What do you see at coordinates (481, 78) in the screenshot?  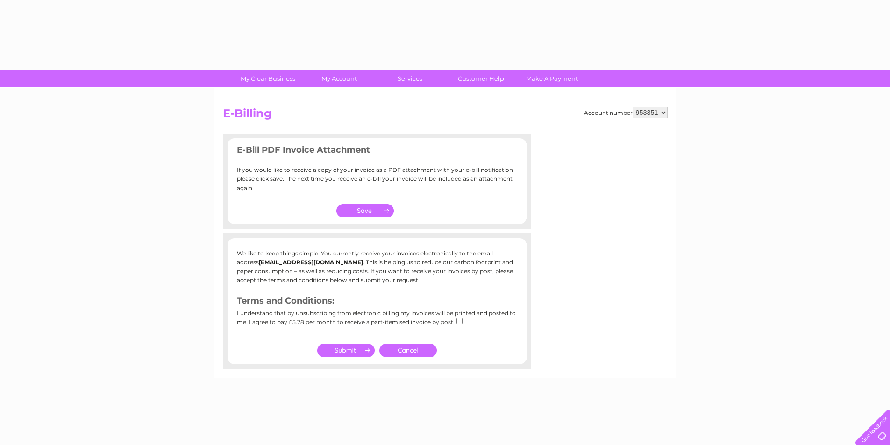 I see `a: Customer Help` at bounding box center [481, 78].